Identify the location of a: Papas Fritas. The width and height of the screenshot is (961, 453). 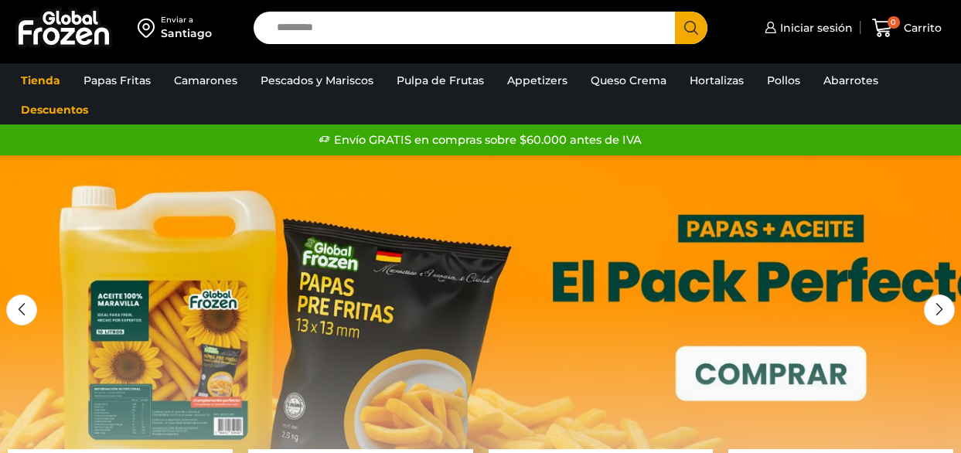
(117, 80).